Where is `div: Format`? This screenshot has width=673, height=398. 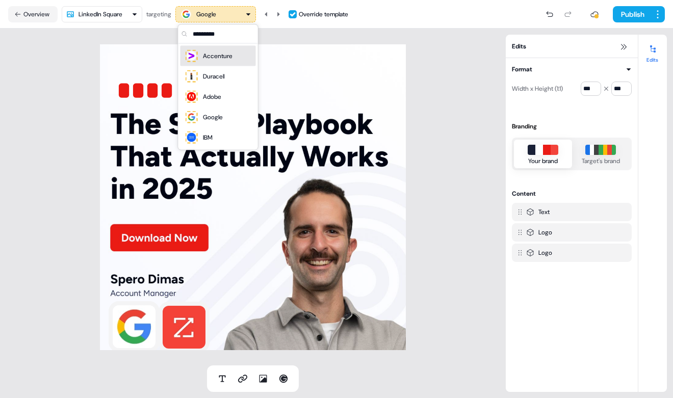 div: Format is located at coordinates (522, 69).